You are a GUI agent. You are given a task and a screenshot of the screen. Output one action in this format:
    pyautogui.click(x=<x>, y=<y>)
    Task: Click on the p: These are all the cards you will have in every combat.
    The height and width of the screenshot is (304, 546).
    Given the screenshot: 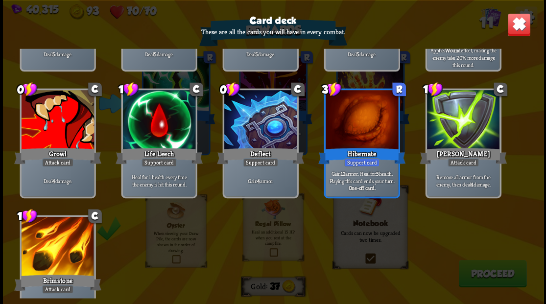 What is the action you would take?
    pyautogui.click(x=273, y=32)
    